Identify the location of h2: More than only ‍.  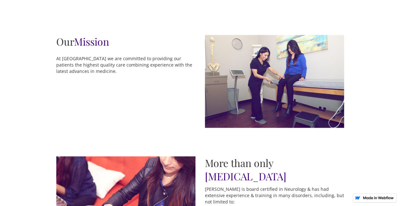
(274, 169).